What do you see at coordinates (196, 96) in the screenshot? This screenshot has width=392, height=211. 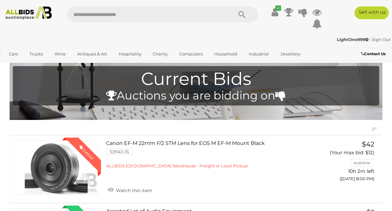 I see `h4: Auctions you are bidding on` at bounding box center [196, 96].